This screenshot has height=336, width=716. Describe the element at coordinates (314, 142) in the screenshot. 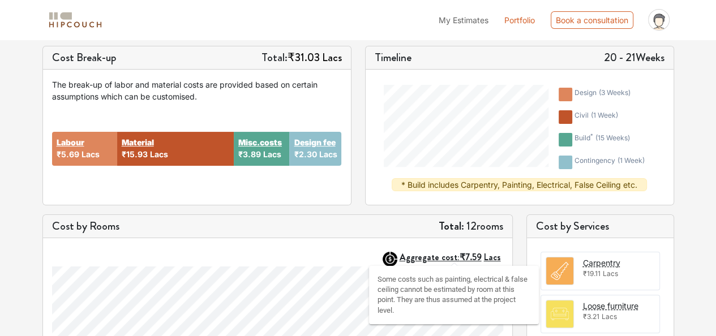

I see `strong: Design fee` at that location.